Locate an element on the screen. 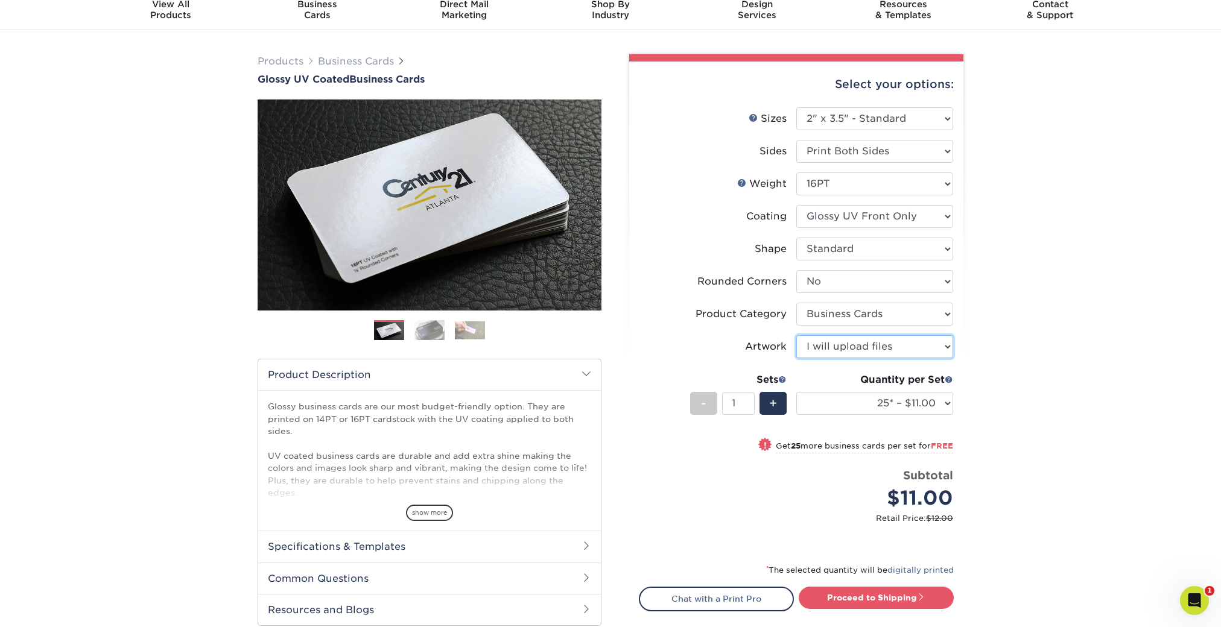 The height and width of the screenshot is (627, 1221). h2: Common Questions is located at coordinates (429, 578).